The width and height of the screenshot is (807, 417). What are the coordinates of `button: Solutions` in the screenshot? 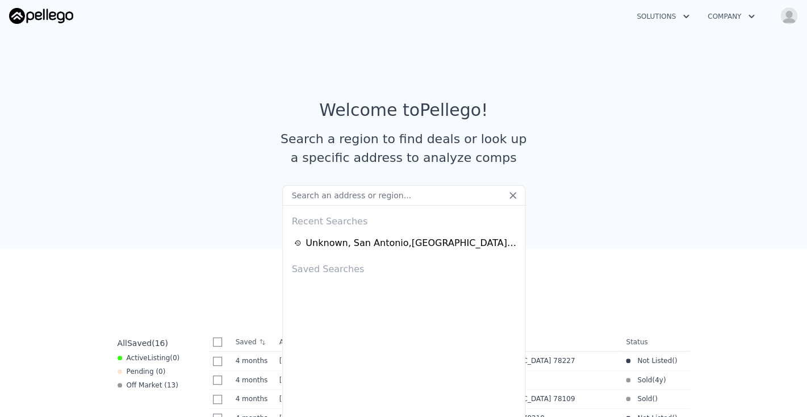 It's located at (663, 16).